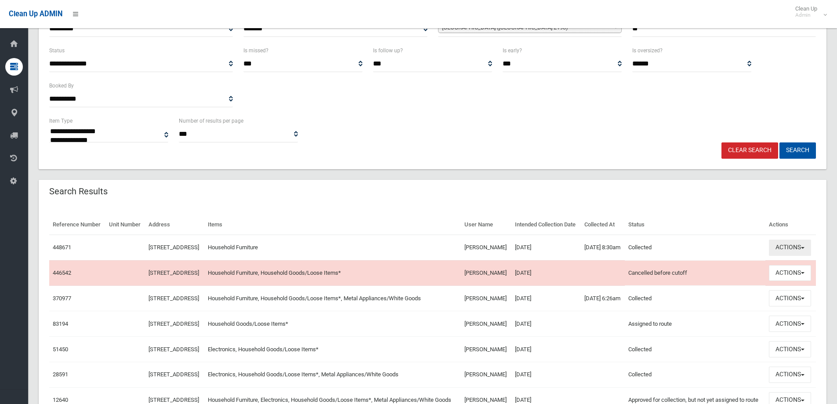  What do you see at coordinates (61, 121) in the screenshot?
I see `label: Item Type` at bounding box center [61, 121].